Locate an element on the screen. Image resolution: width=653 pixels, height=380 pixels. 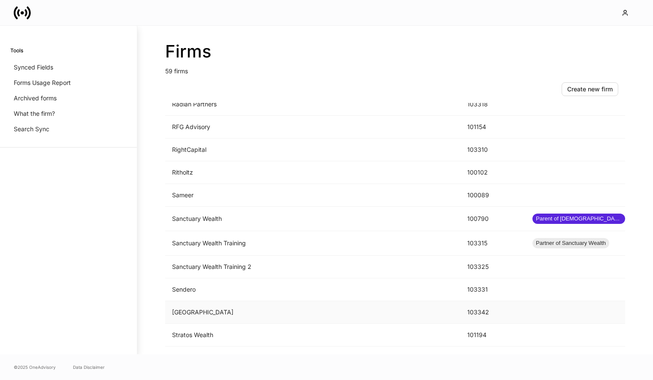
td: 103342 is located at coordinates (493, 312).